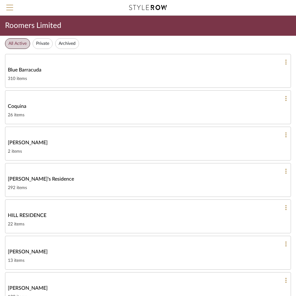  I want to click on div: 292 items, so click(148, 188).